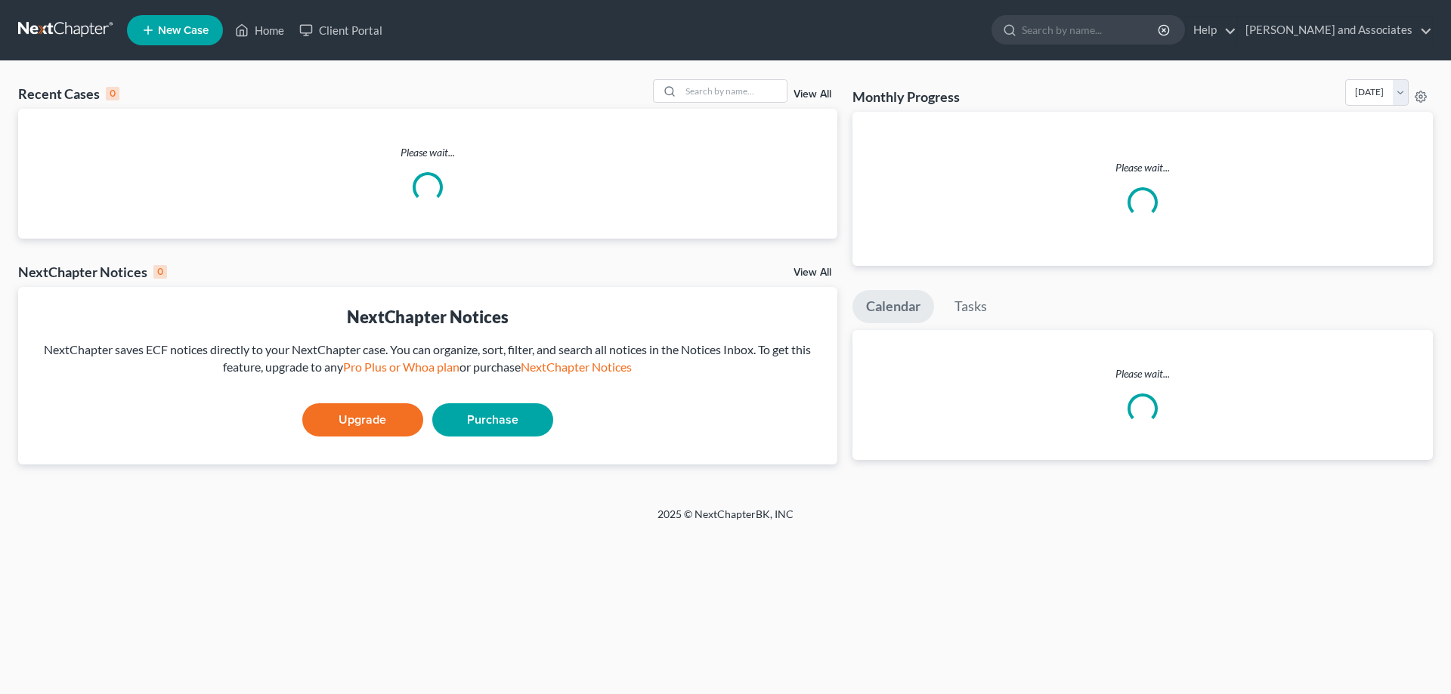 The image size is (1451, 694). What do you see at coordinates (1210, 30) in the screenshot?
I see `a: Help` at bounding box center [1210, 30].